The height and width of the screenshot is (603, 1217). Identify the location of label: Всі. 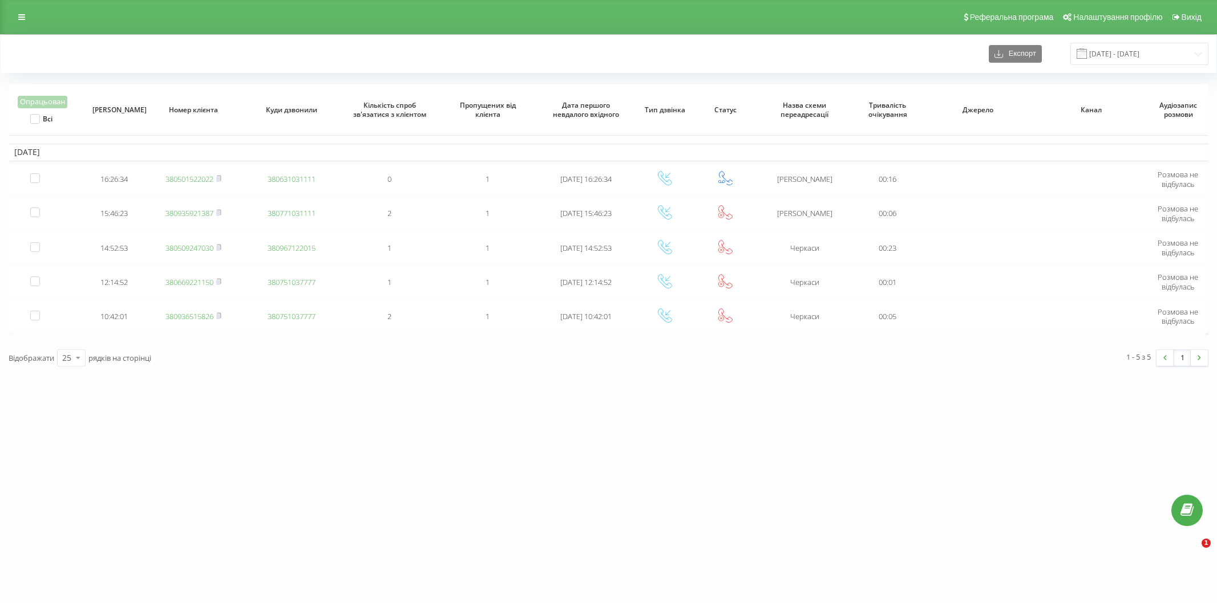
(41, 119).